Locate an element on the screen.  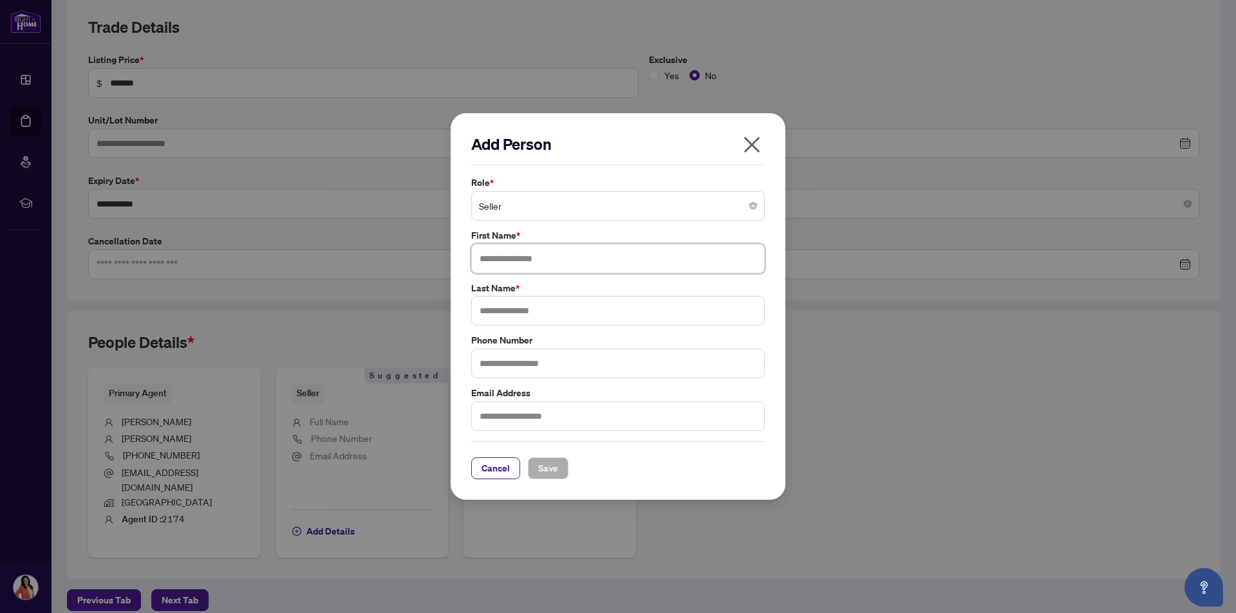
label: Last Name is located at coordinates (618, 288).